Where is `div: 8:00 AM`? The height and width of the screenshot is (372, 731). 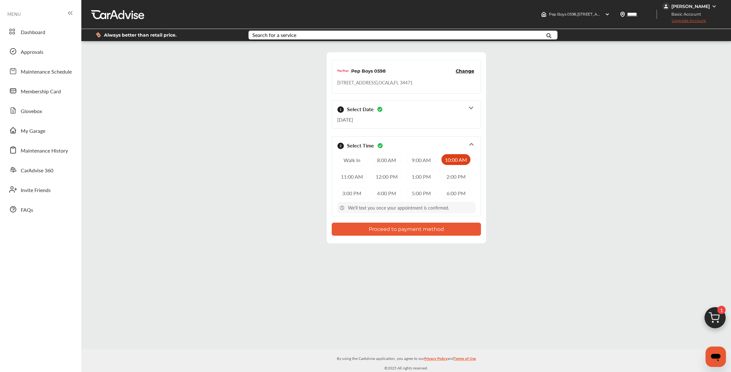
div: 8:00 AM is located at coordinates (387, 160).